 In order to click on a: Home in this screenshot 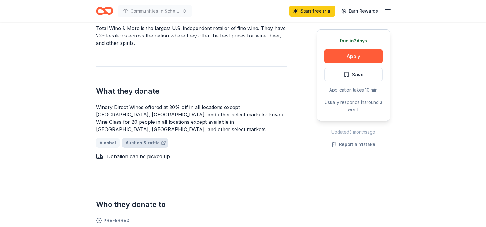, I will do `click(105, 11)`.